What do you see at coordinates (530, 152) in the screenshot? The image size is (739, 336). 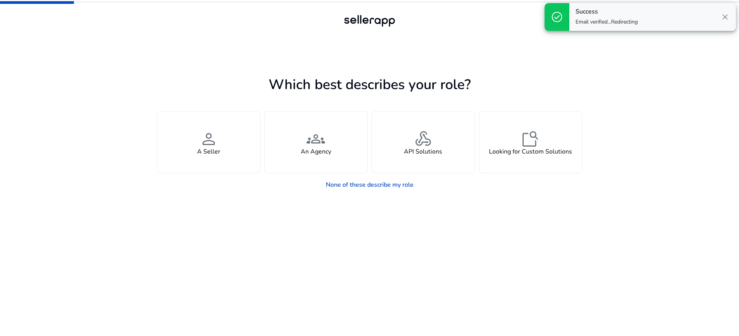 I see `h4: Looking for Custom Solutions` at bounding box center [530, 152].